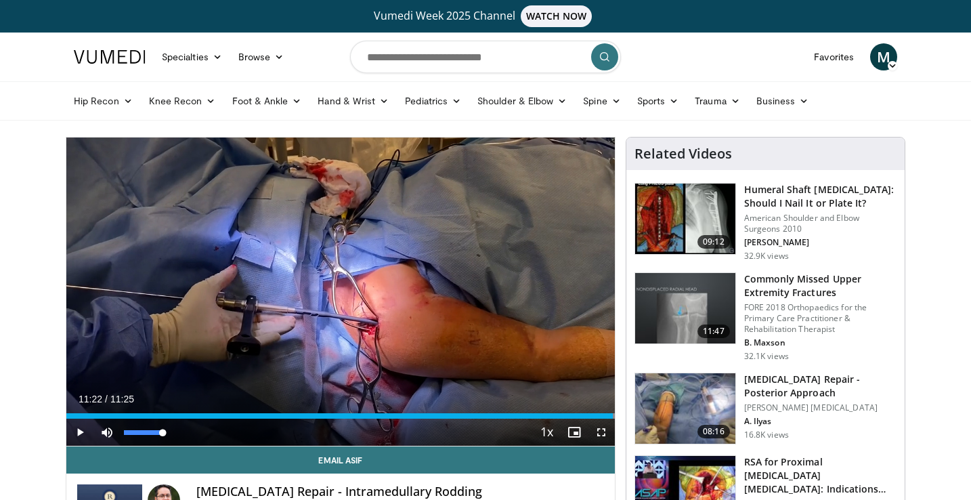 The image size is (971, 500). Describe the element at coordinates (341, 292) in the screenshot. I see `video-js: Video Player` at that location.